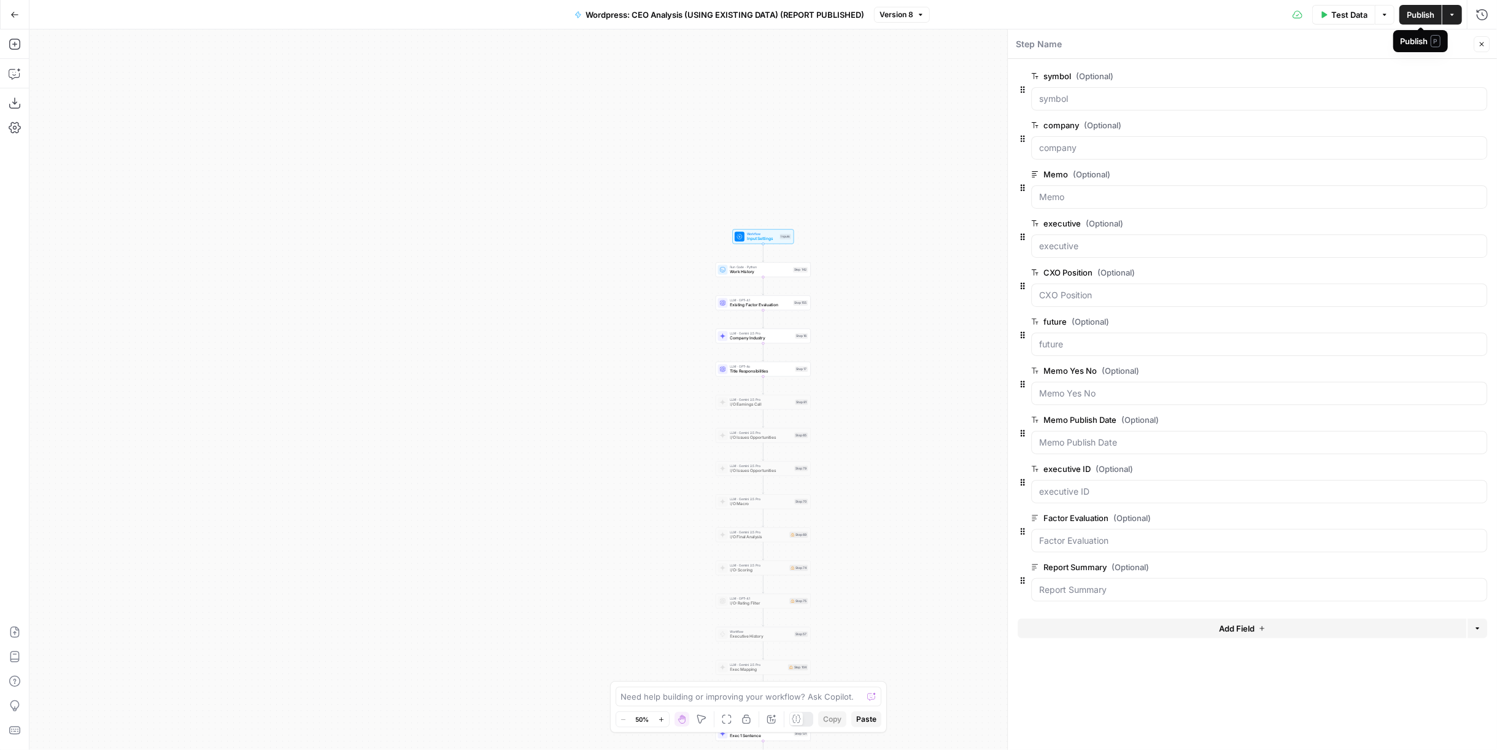 Image resolution: width=1497 pixels, height=750 pixels. I want to click on div: WorkflowExecutive HistoryStep 57, so click(763, 634).